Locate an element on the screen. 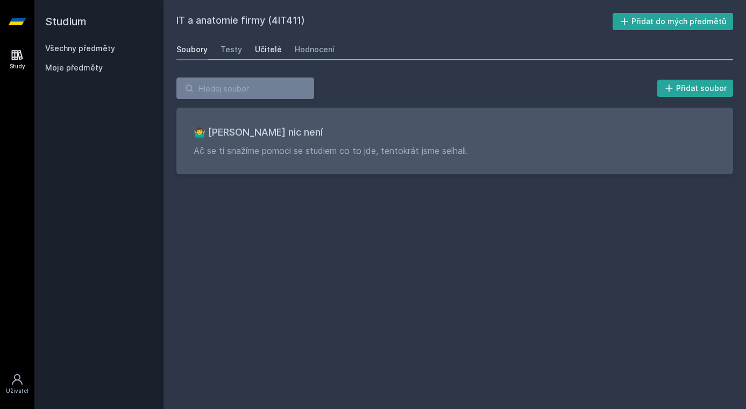  a: Učitelé is located at coordinates (268, 49).